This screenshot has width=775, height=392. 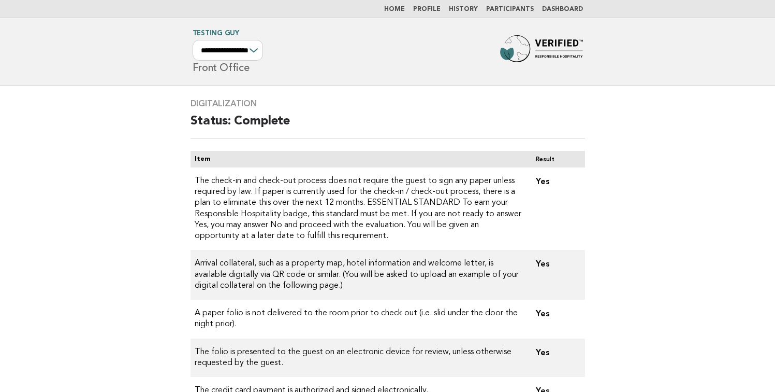 What do you see at coordinates (464, 9) in the screenshot?
I see `a: History` at bounding box center [464, 9].